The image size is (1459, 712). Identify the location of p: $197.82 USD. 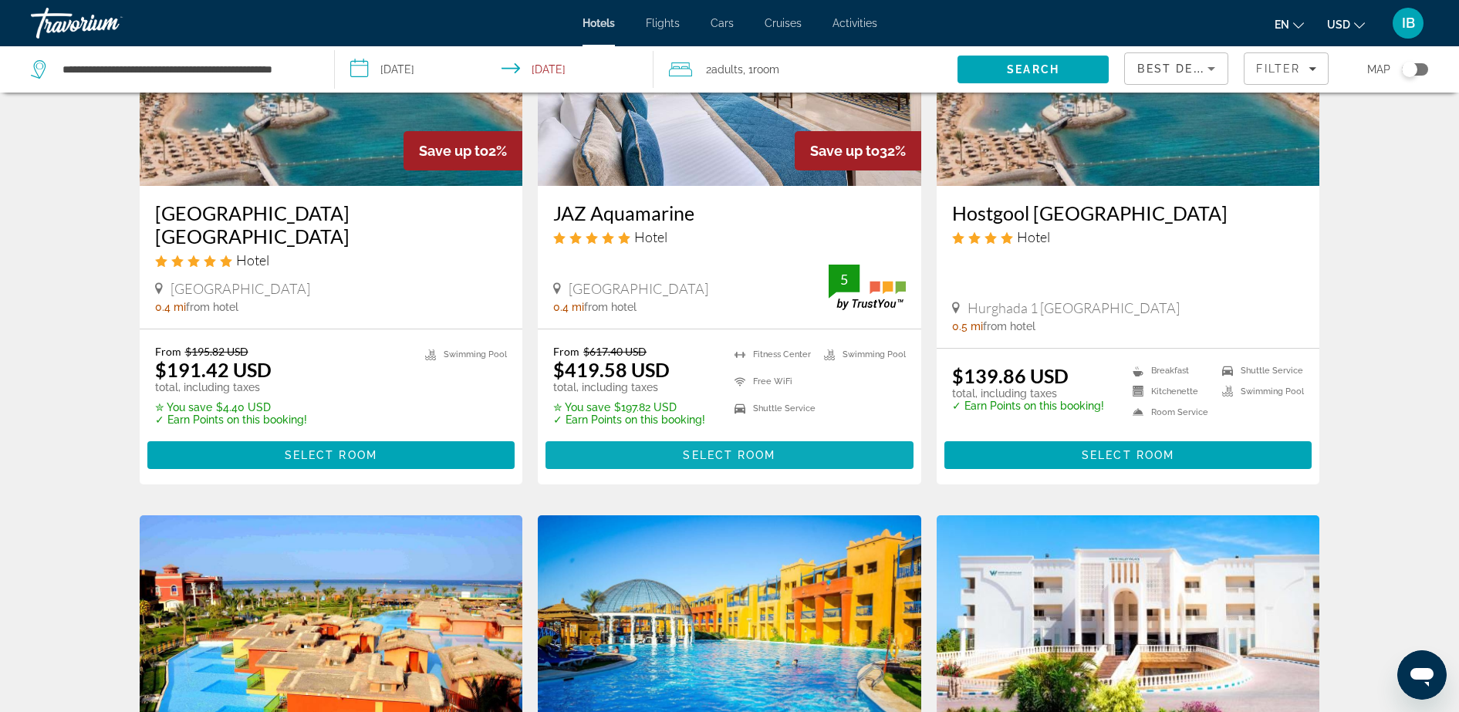
(629, 407).